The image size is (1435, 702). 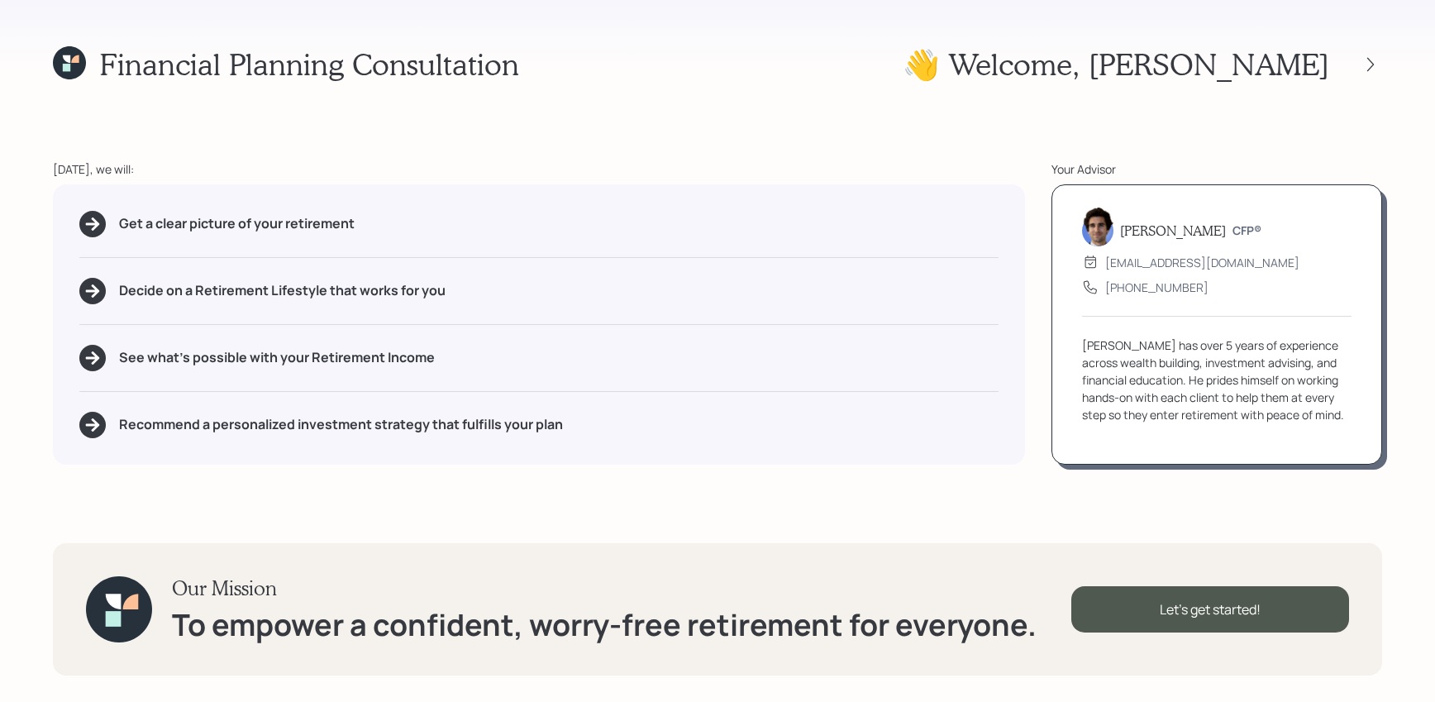 I want to click on h1: Financial Planning Consultation, so click(x=309, y=64).